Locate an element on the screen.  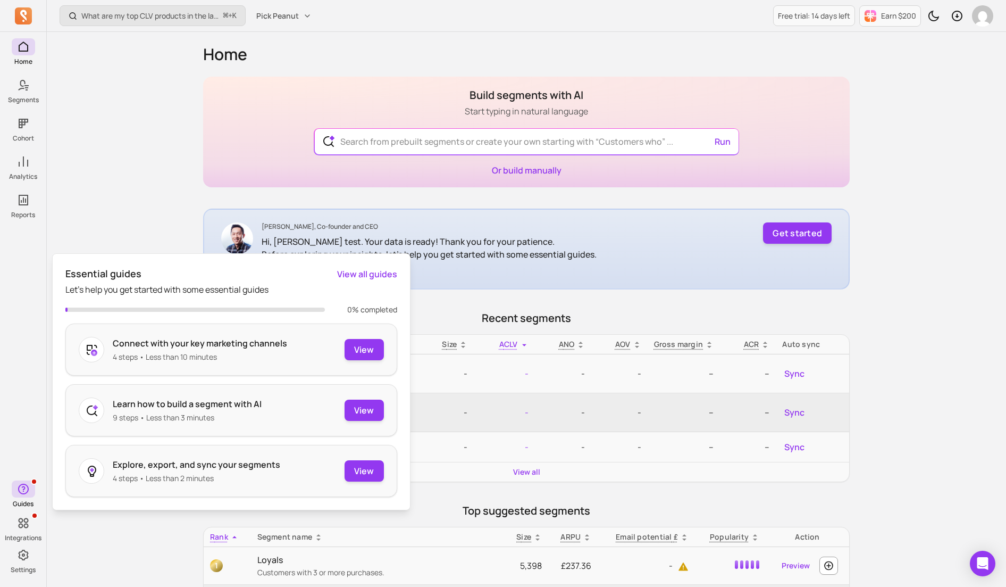
p: Essential guides is located at coordinates (103, 273).